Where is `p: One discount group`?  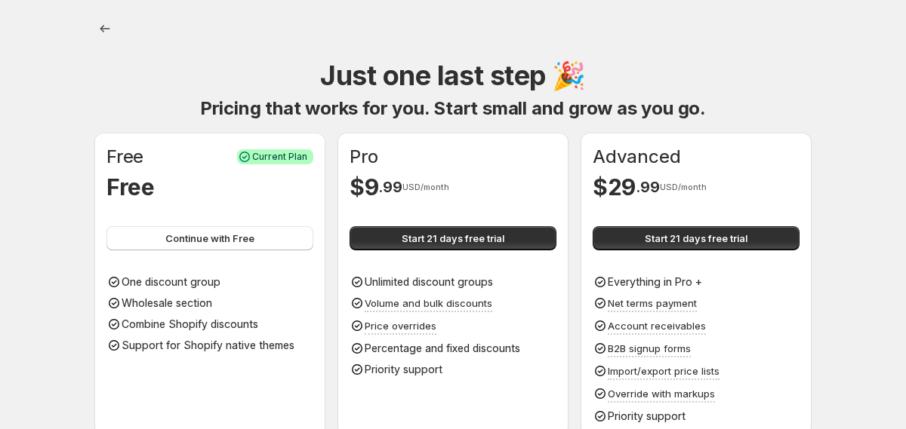
p: One discount group is located at coordinates (171, 282).